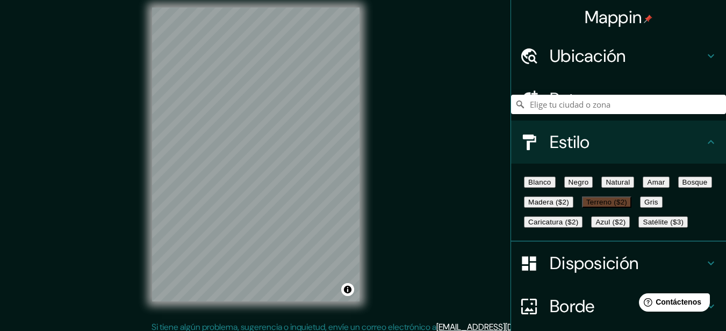 The width and height of the screenshot is (726, 331). I want to click on font: Disposición, so click(594, 263).